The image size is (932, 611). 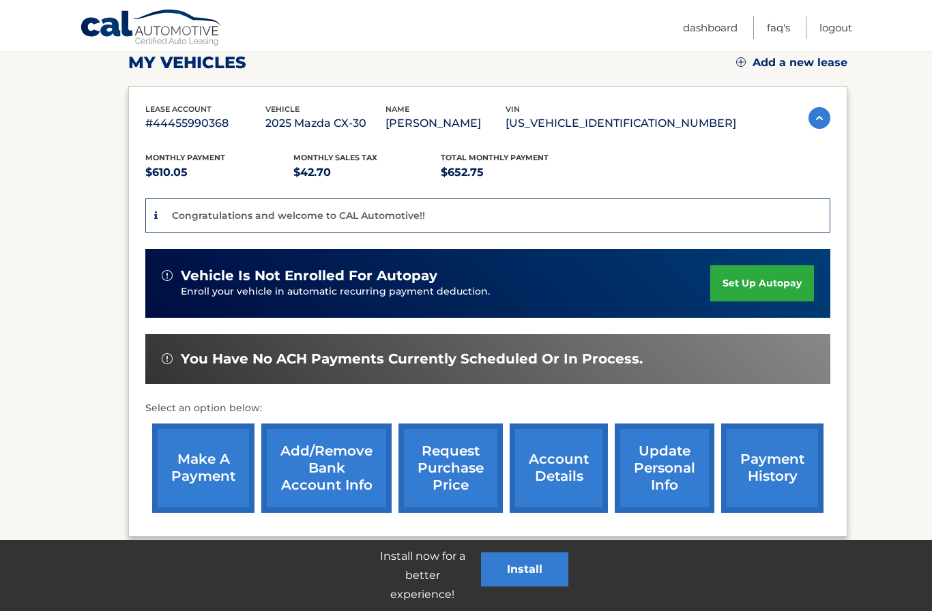 I want to click on span: lease account, so click(x=178, y=109).